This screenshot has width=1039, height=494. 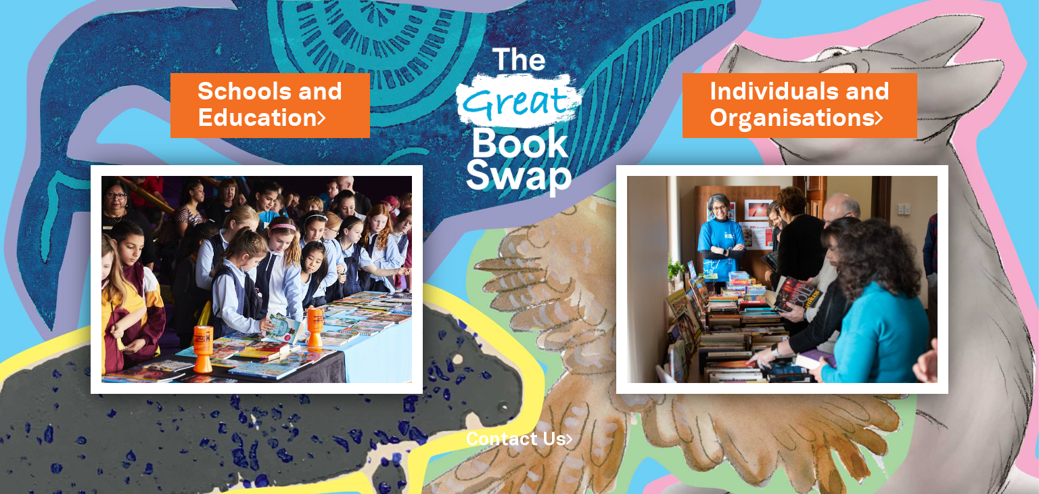 What do you see at coordinates (256, 279) in the screenshot?
I see `img: Schools and Education` at bounding box center [256, 279].